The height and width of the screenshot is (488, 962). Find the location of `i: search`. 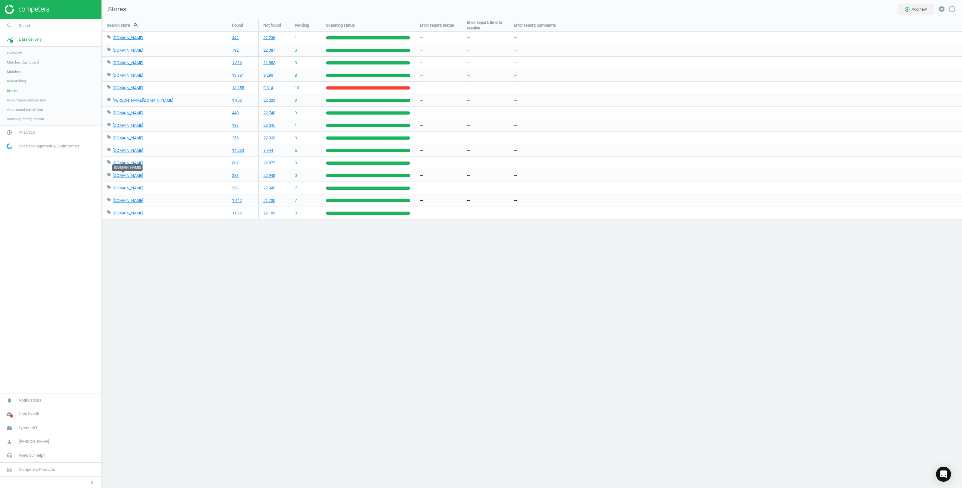

i: search is located at coordinates (9, 26).